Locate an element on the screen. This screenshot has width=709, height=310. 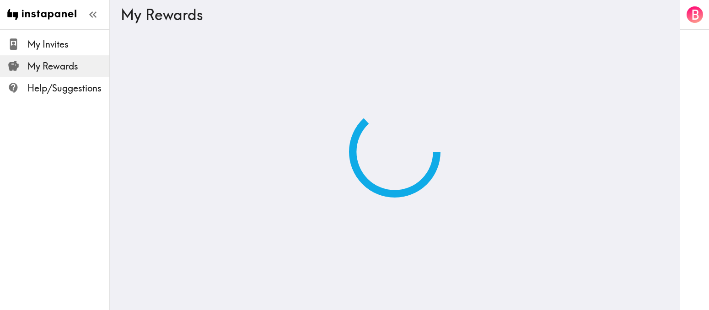
span: B is located at coordinates (696, 15).